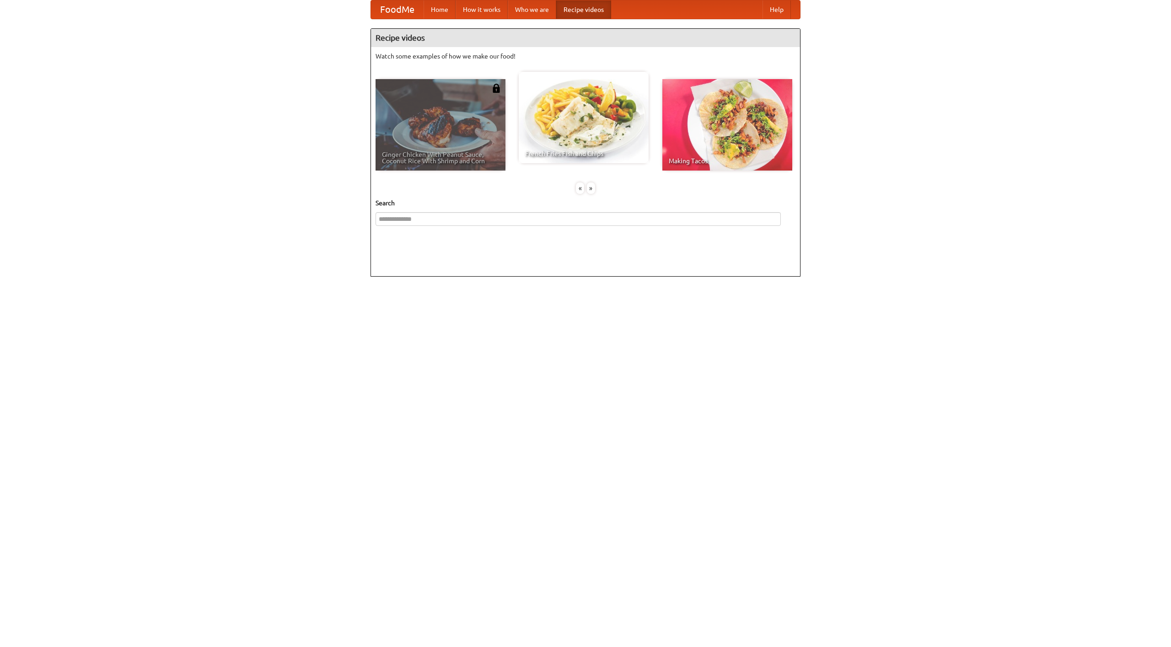  What do you see at coordinates (585, 38) in the screenshot?
I see `h4: Recipe videos` at bounding box center [585, 38].